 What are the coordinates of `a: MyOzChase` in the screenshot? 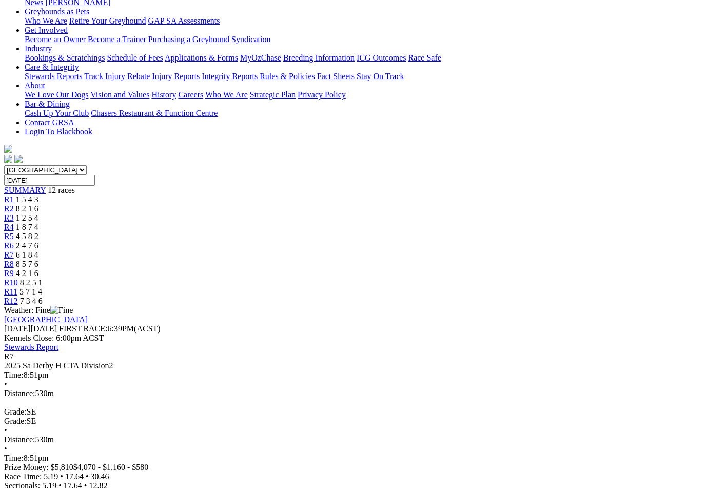 It's located at (261, 57).